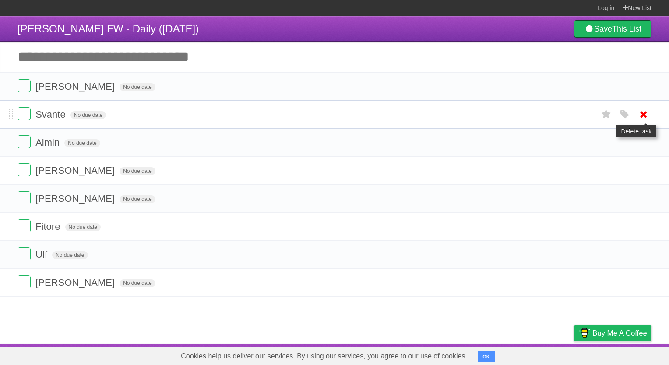  I want to click on a: Terms, so click(543, 355).